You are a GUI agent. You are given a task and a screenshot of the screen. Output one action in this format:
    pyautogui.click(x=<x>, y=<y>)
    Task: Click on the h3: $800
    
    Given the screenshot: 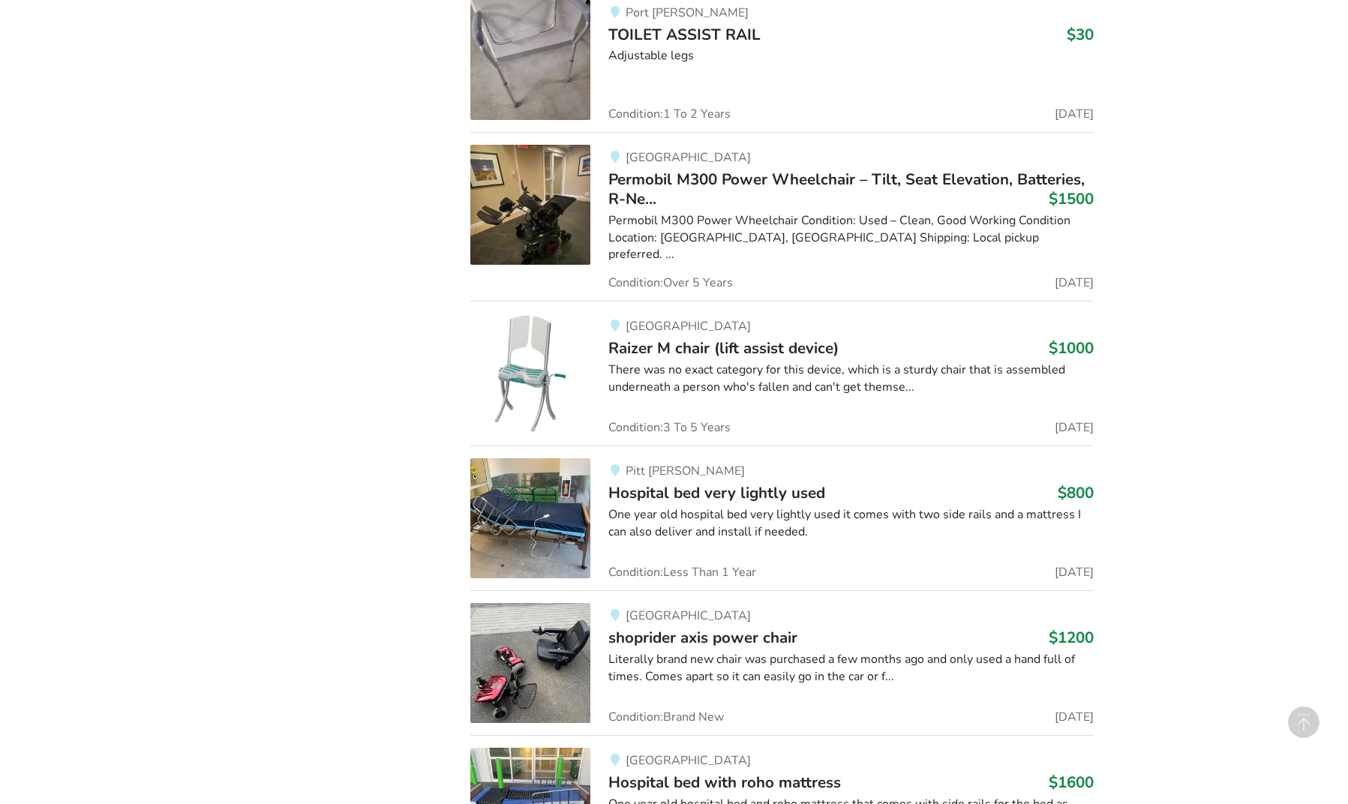 What is the action you would take?
    pyautogui.click(x=1076, y=493)
    